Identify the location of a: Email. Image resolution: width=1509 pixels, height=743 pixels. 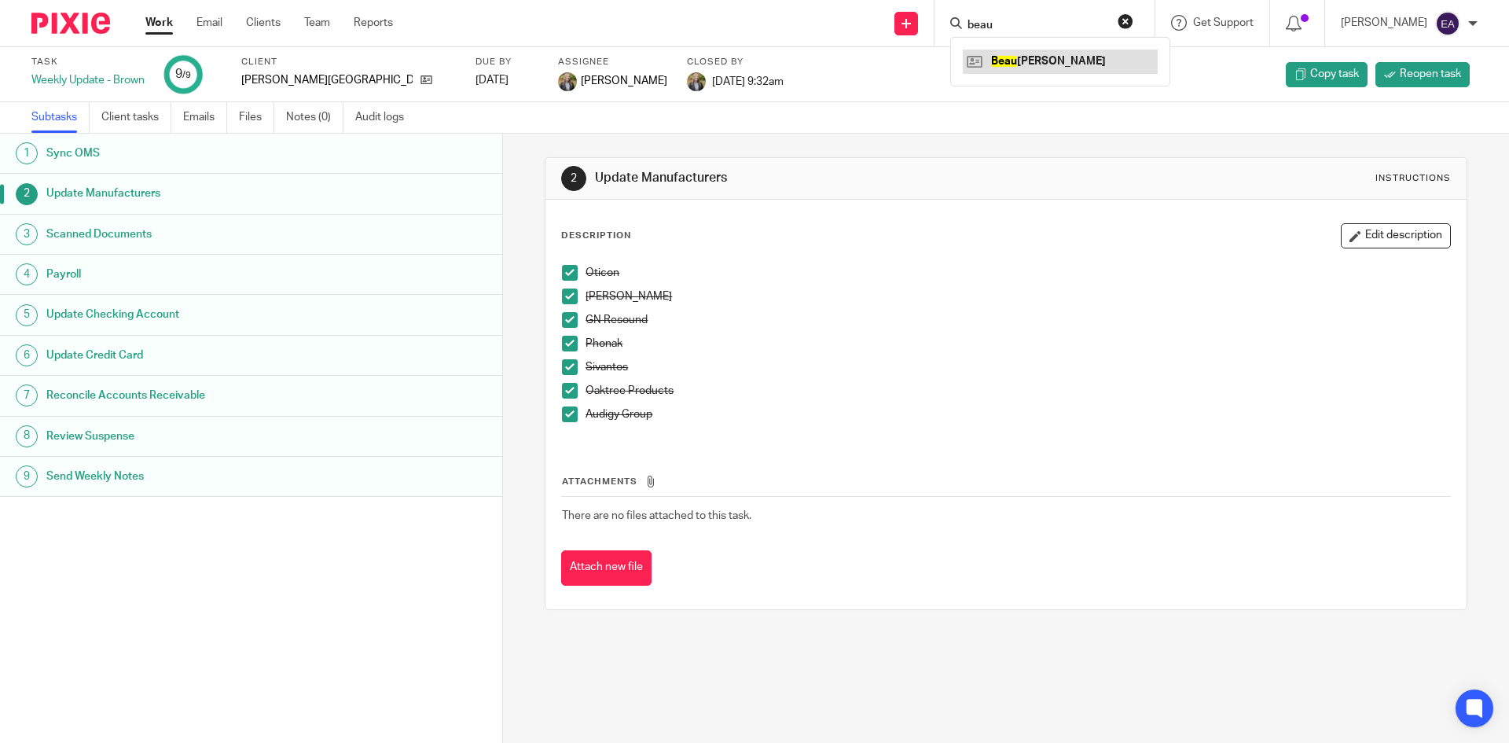
(209, 23).